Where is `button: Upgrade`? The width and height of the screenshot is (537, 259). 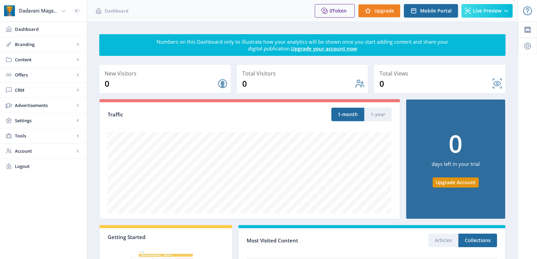
button: Upgrade is located at coordinates (379, 11).